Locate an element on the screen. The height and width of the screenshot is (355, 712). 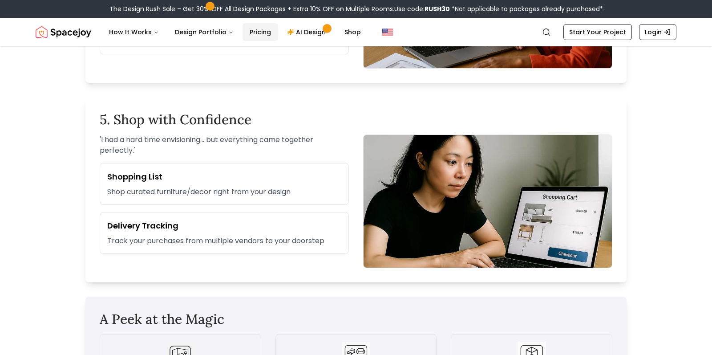
a: AI Design is located at coordinates (307, 32).